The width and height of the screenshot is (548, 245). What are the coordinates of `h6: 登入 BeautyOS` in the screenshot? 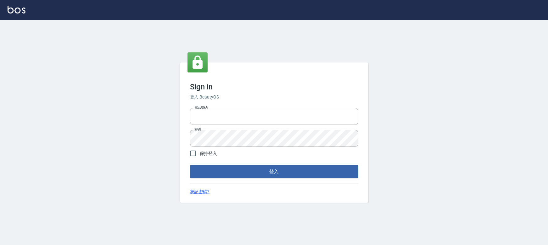 It's located at (274, 97).